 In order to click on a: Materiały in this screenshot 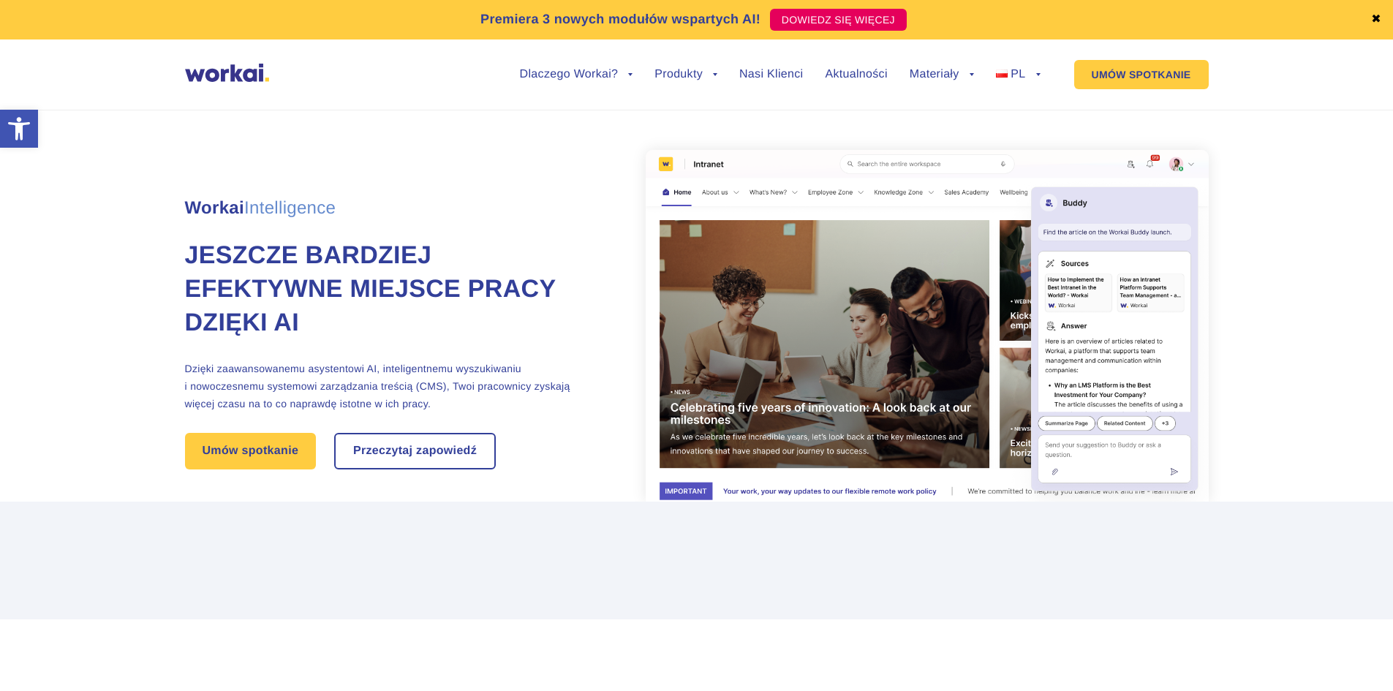, I will do `click(942, 75)`.